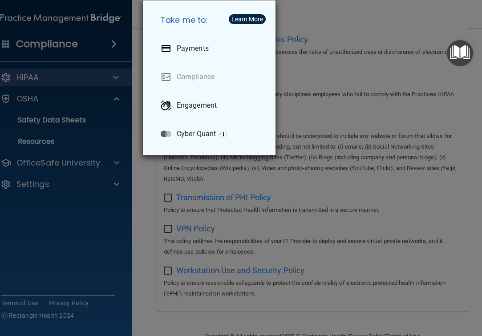 The image size is (482, 336). Describe the element at coordinates (197, 106) in the screenshot. I see `p: Engagement` at that location.